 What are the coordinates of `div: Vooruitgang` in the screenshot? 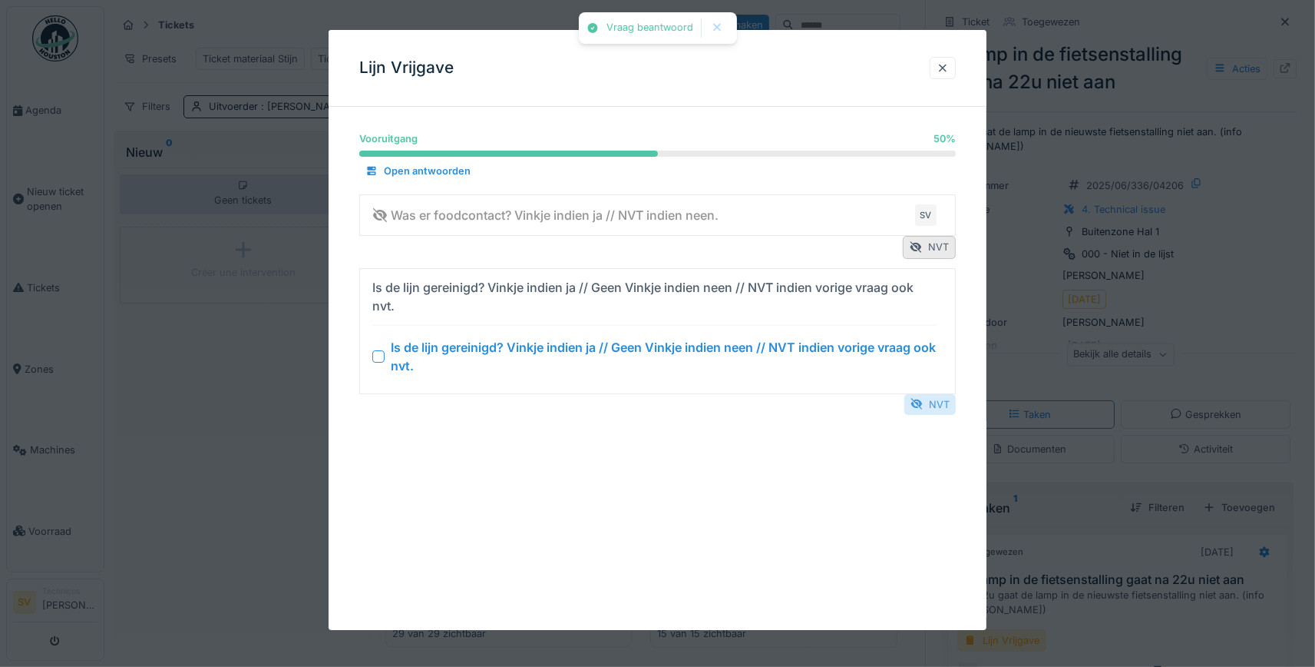 It's located at (389, 138).